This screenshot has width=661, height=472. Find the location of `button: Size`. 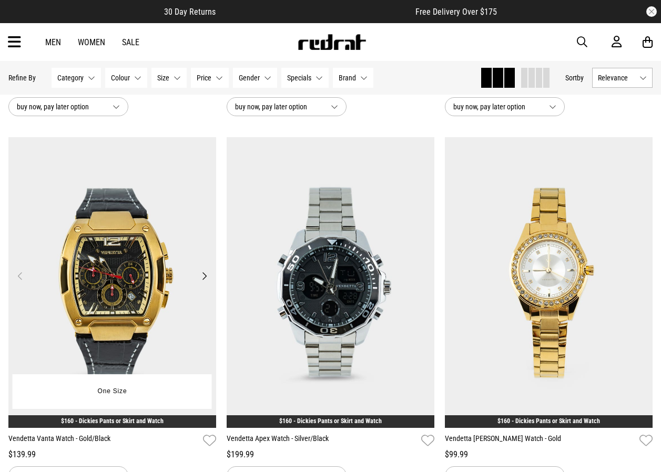

button: Size is located at coordinates (169, 78).